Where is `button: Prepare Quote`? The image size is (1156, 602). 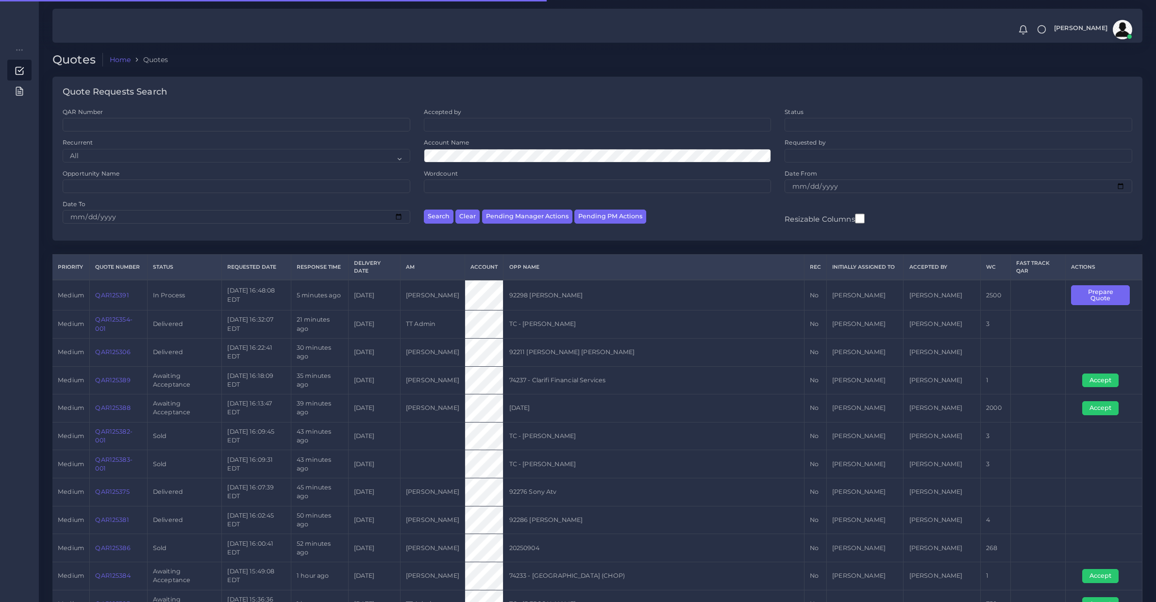
button: Prepare Quote is located at coordinates (1100, 295).